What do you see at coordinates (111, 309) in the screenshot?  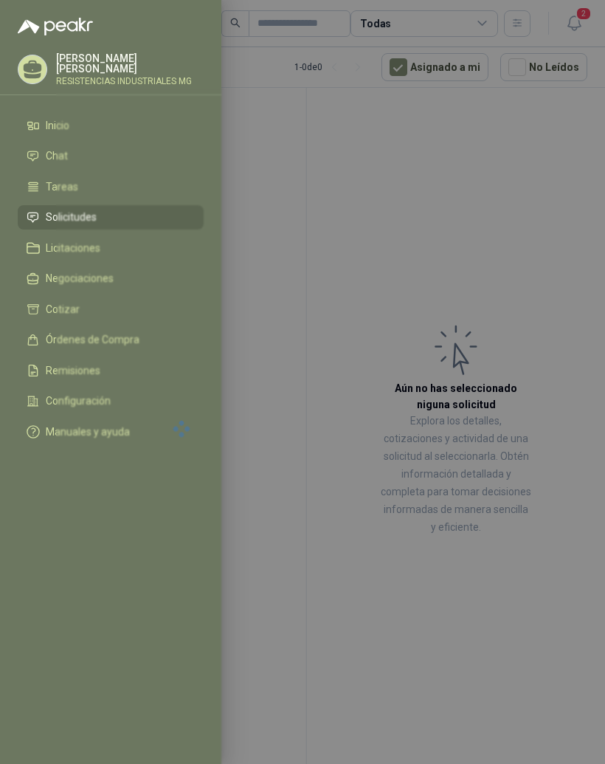 I see `a: Cotizar` at bounding box center [111, 309].